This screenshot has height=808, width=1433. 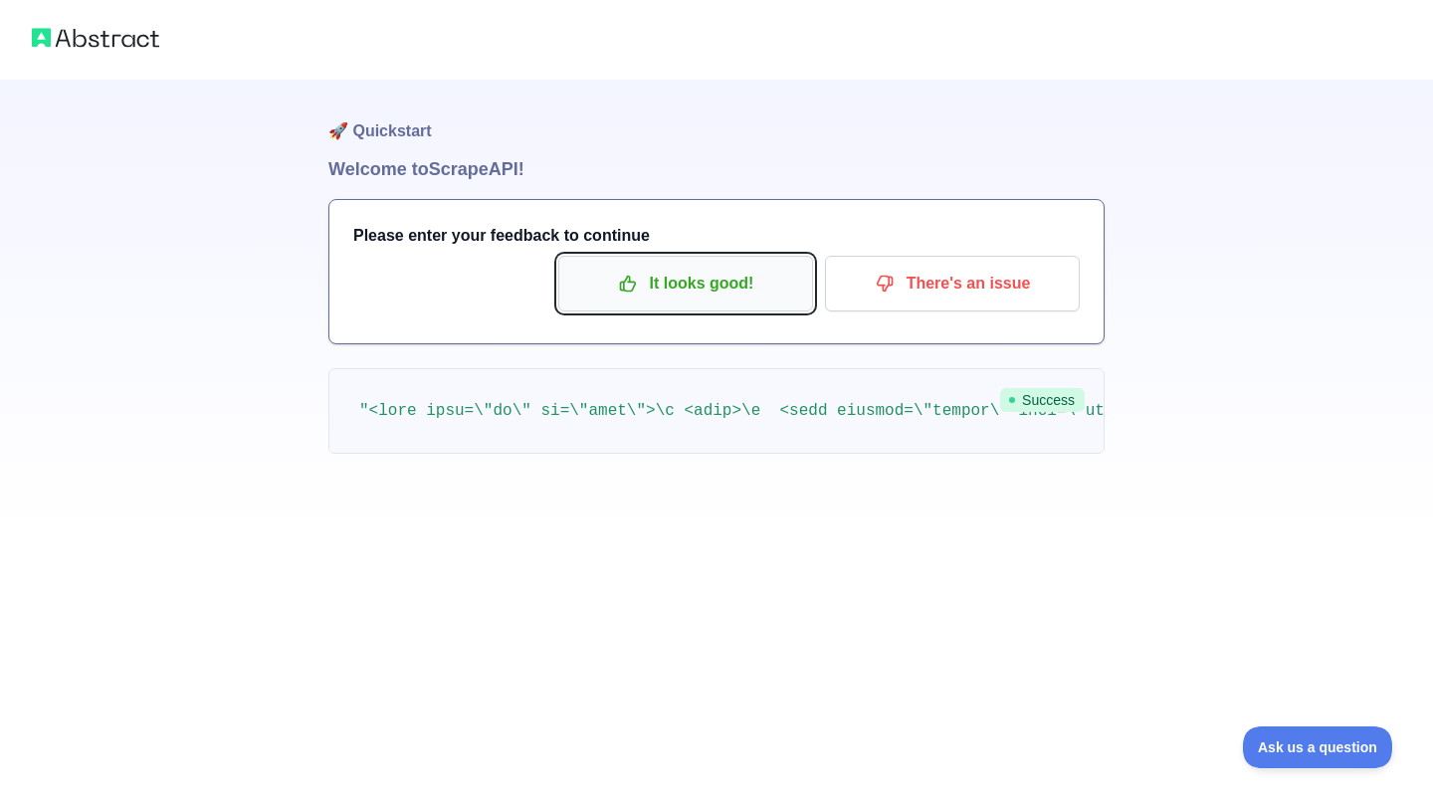 What do you see at coordinates (952, 284) in the screenshot?
I see `p: There's an issue` at bounding box center [952, 284].